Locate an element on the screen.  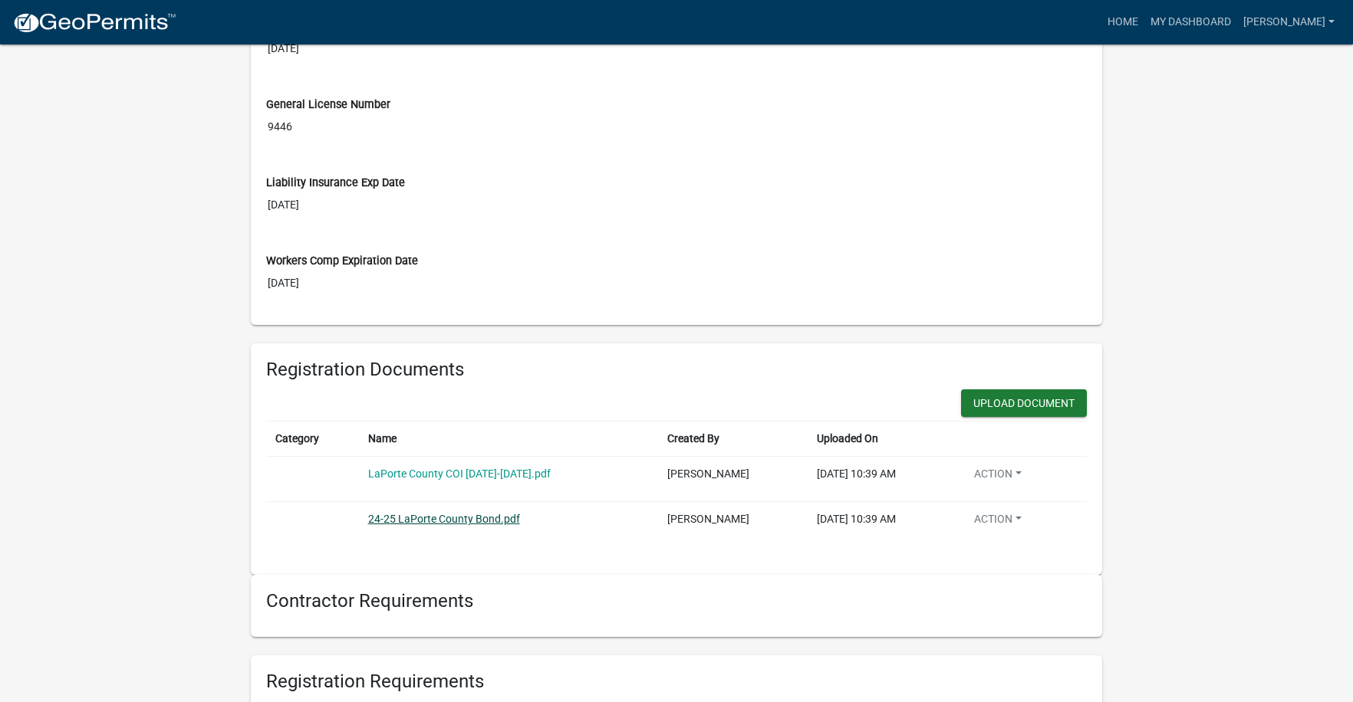
a: My Dashboard is located at coordinates (1190, 22).